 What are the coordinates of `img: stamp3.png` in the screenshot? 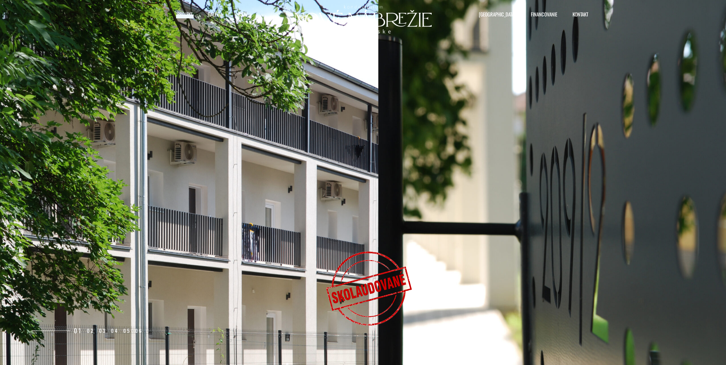 It's located at (369, 288).